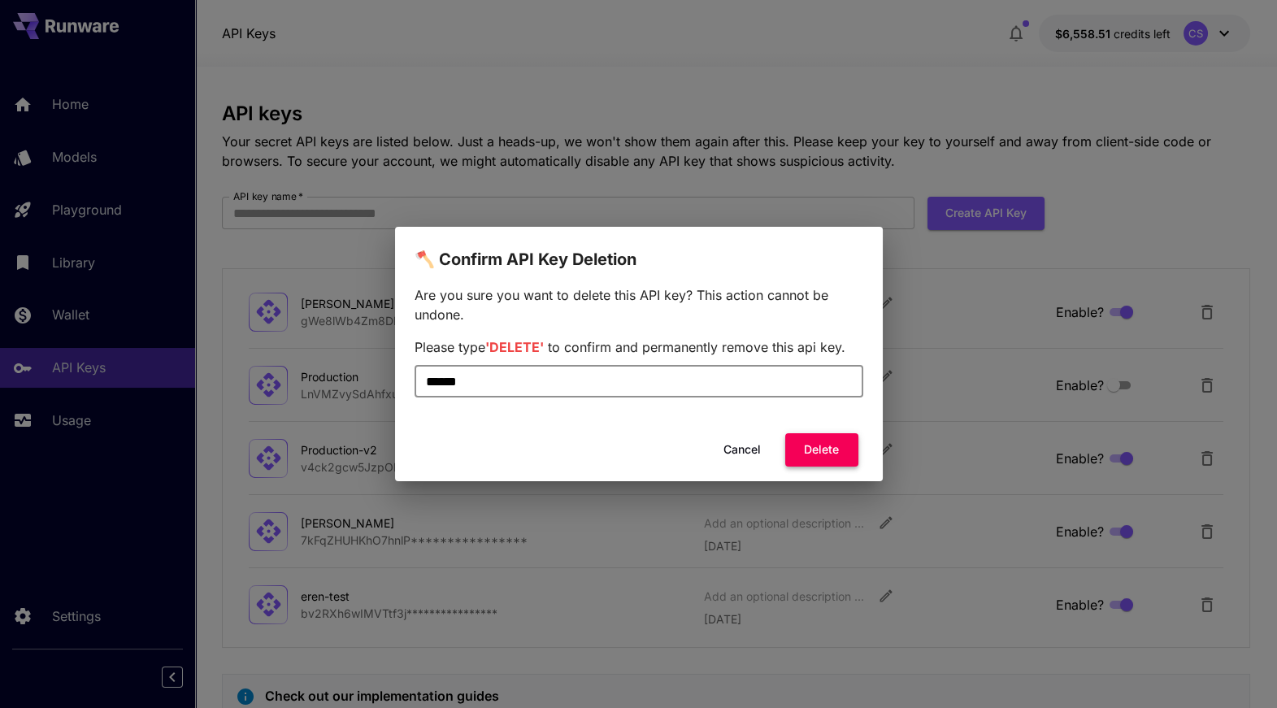 The width and height of the screenshot is (1277, 708). Describe the element at coordinates (822, 449) in the screenshot. I see `button: Delete` at that location.